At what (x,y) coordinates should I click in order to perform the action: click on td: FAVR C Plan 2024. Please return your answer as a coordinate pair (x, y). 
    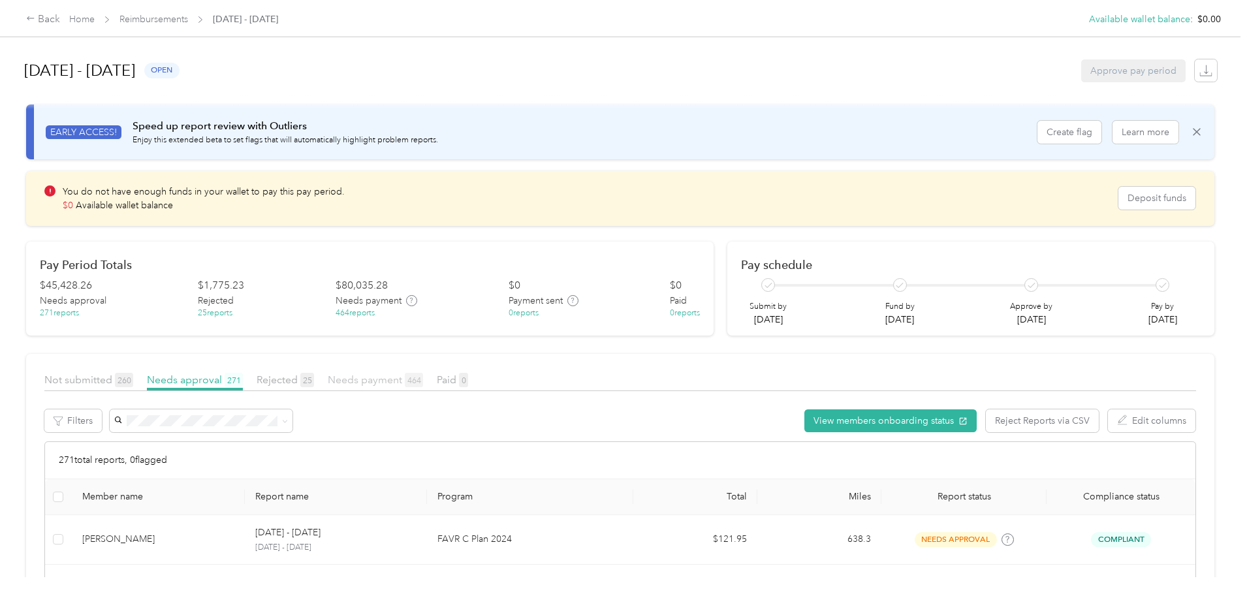
    Looking at the image, I should click on (530, 540).